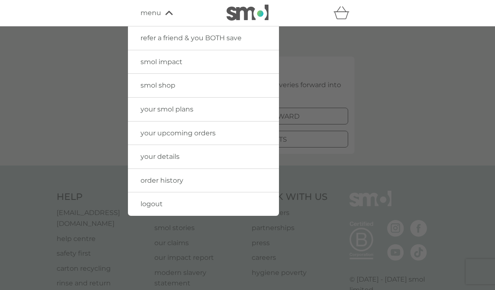  What do you see at coordinates (203, 181) in the screenshot?
I see `a: order history` at bounding box center [203, 181].